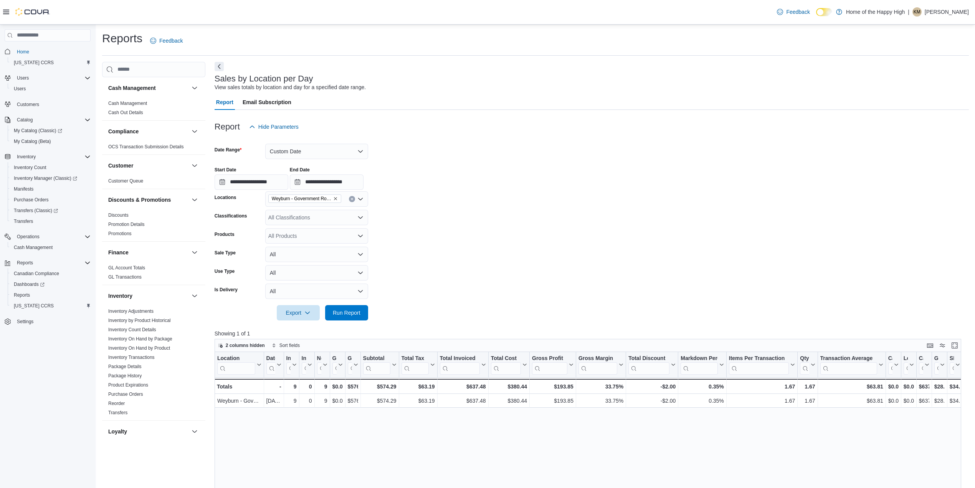 The width and height of the screenshot is (975, 488). I want to click on div: Qty Per Transaction, so click(805, 358).